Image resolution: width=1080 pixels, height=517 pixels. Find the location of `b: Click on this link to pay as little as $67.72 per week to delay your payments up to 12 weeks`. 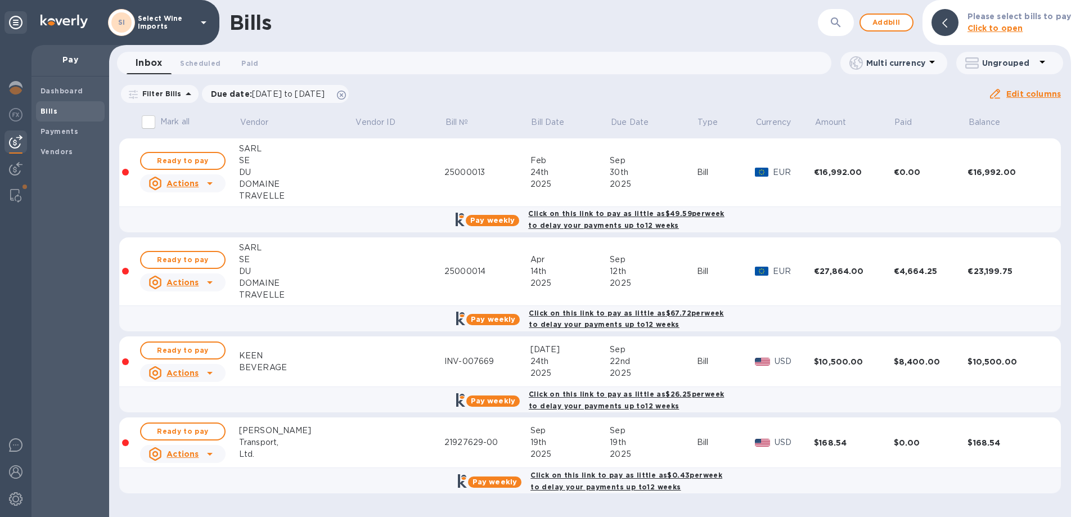

b: Click on this link to pay as little as $67.72 per week to delay your payments up to 12 weeks is located at coordinates (626, 319).